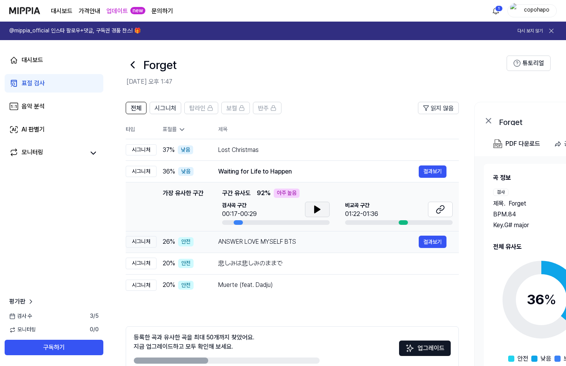  I want to click on div: 대시보드, so click(32, 60).